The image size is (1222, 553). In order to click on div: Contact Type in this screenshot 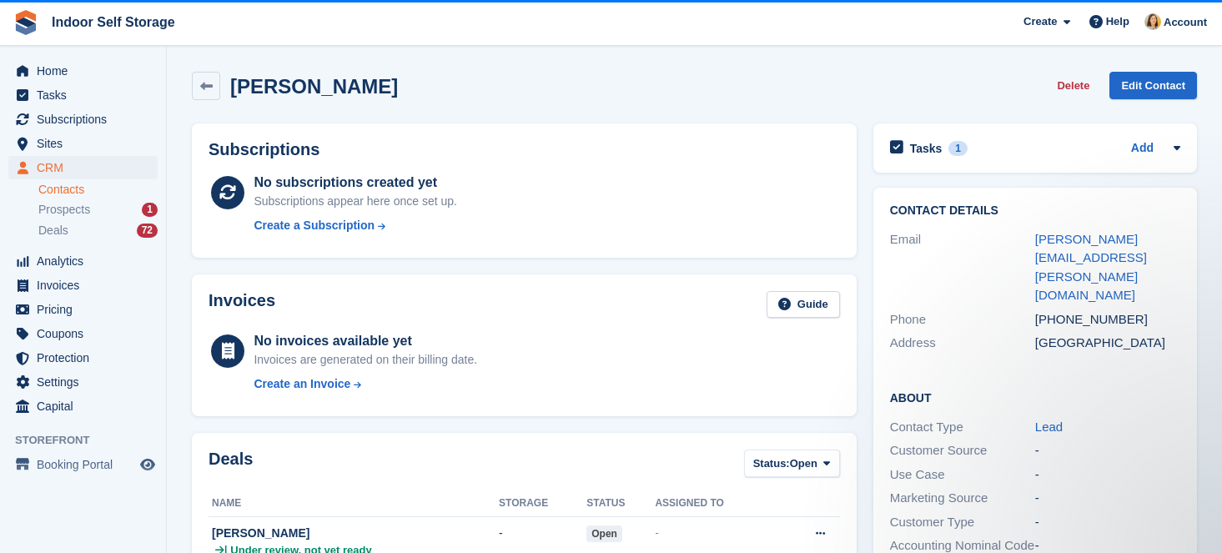, I will do `click(963, 427)`.